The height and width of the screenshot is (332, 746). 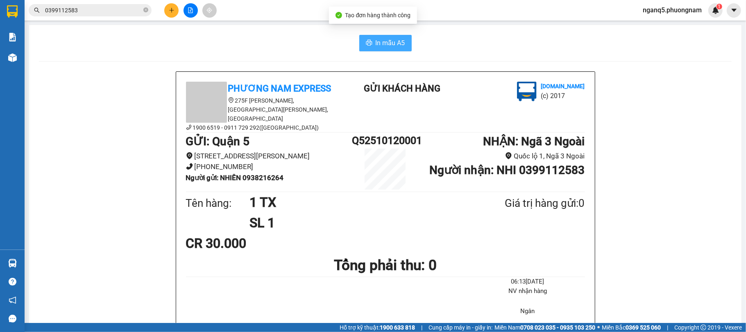 I want to click on strong: 1900 633 818, so click(x=398, y=327).